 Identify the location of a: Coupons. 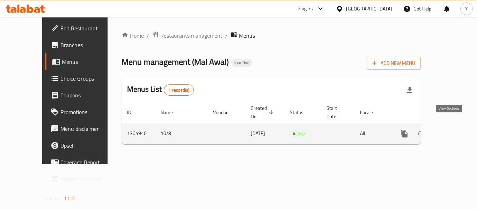
(83, 95).